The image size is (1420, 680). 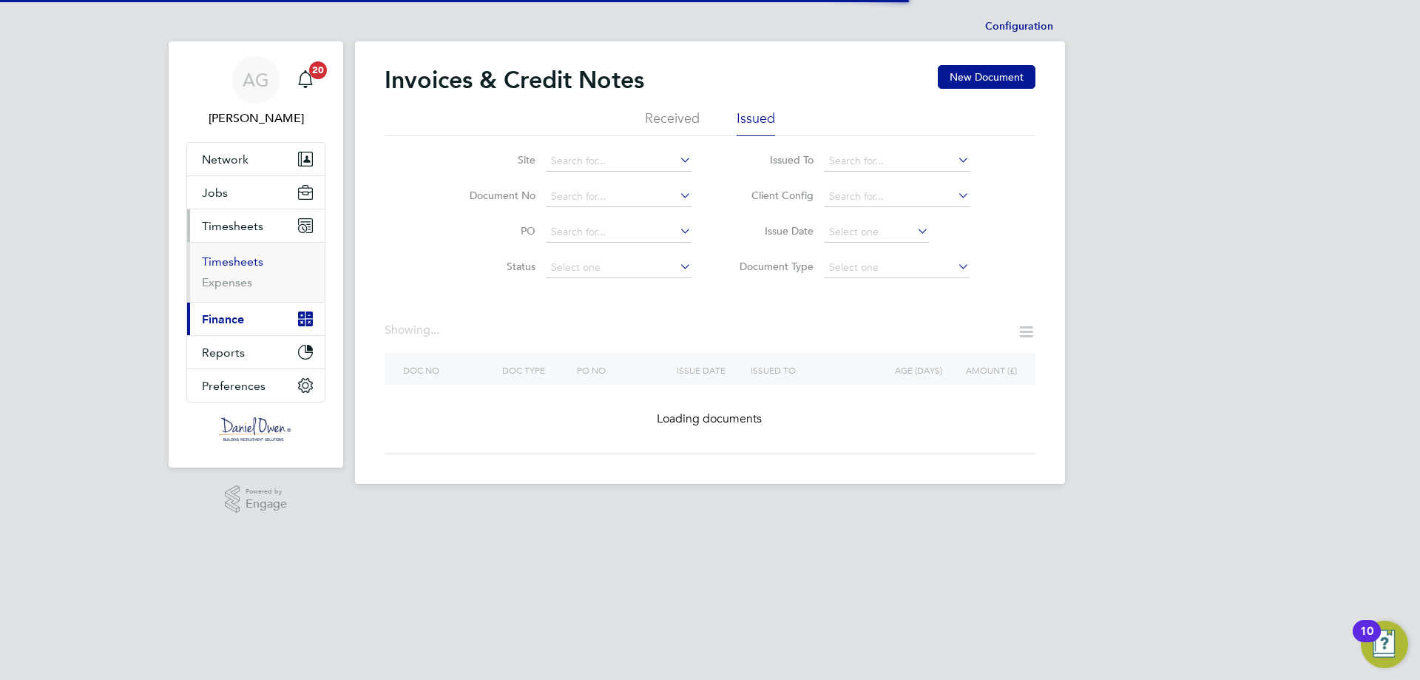 What do you see at coordinates (514, 80) in the screenshot?
I see `h2: Invoices & Credit Notes` at bounding box center [514, 80].